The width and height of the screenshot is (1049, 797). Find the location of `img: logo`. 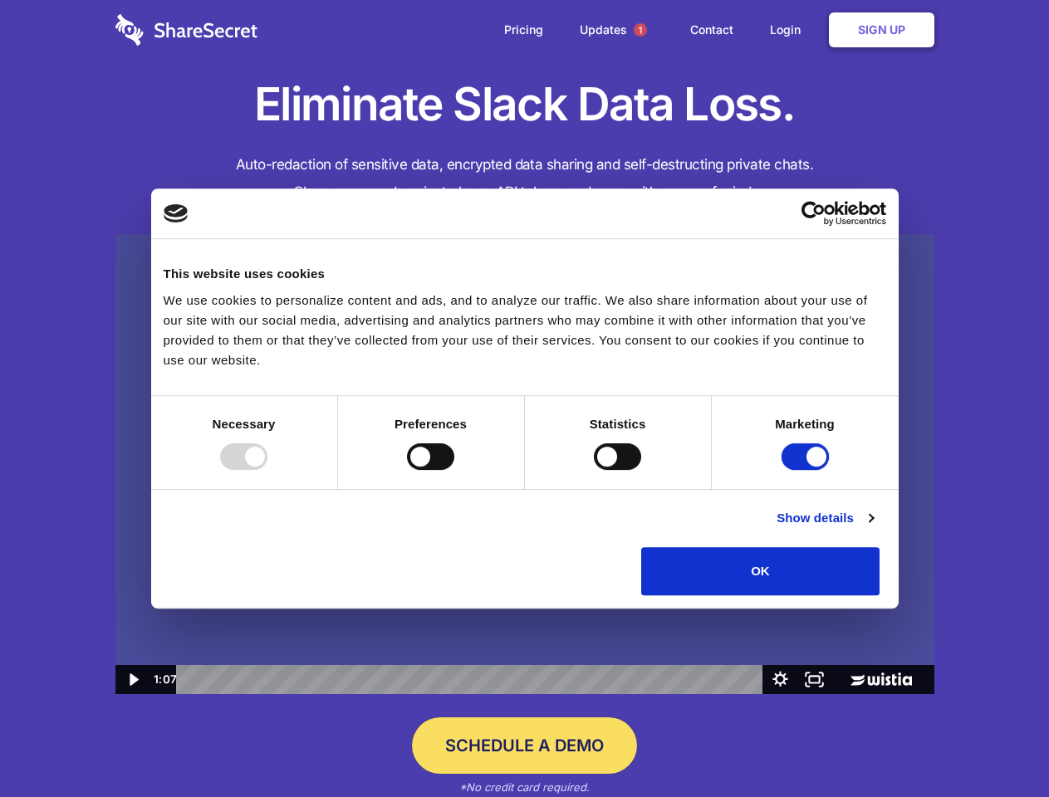

img: logo is located at coordinates (176, 213).